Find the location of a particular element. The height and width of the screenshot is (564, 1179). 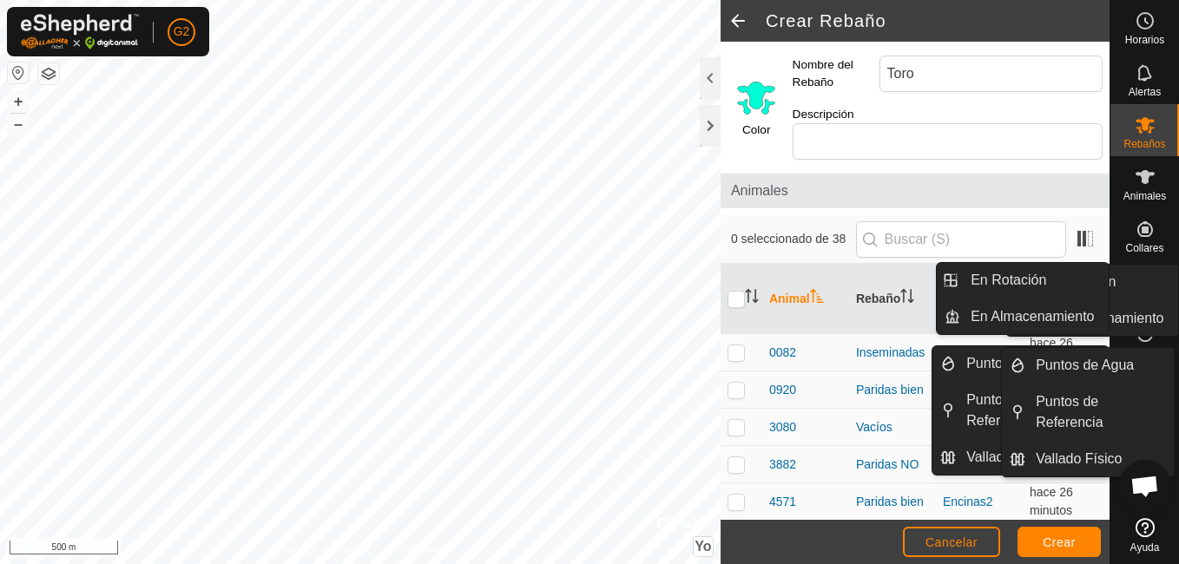

span: 4571 is located at coordinates (782, 502).